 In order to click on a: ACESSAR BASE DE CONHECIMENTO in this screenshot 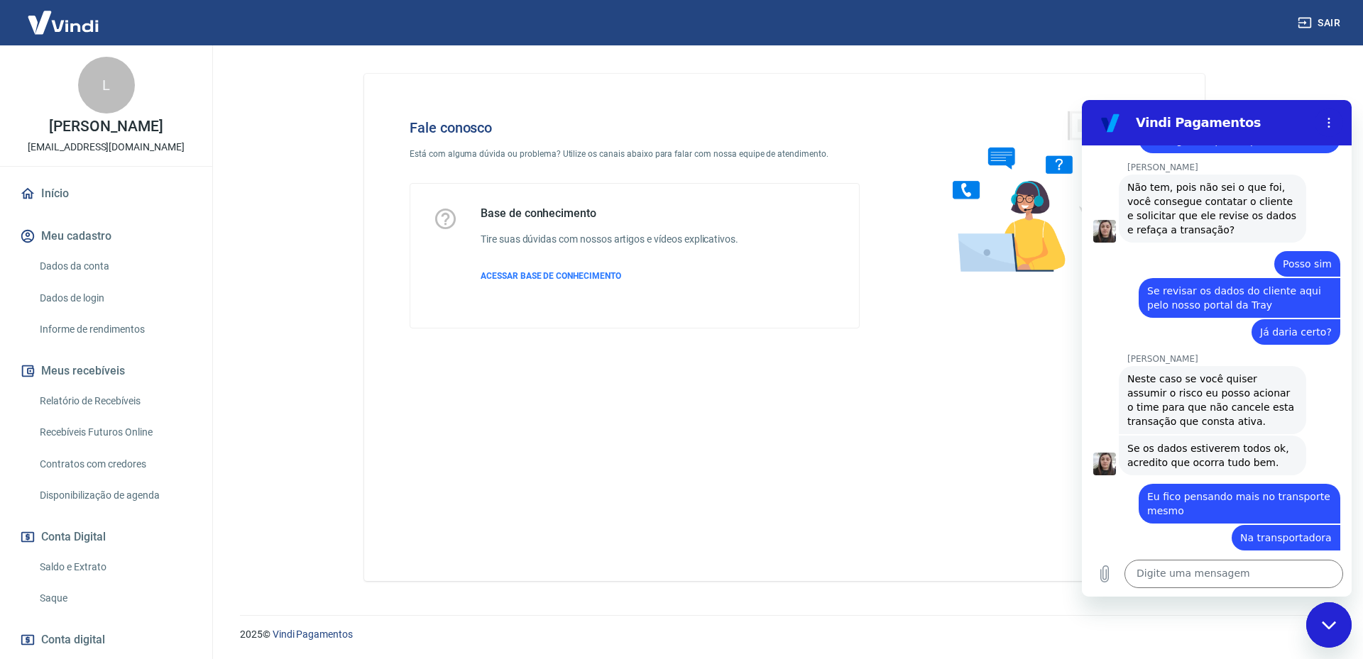, I will do `click(609, 276)`.